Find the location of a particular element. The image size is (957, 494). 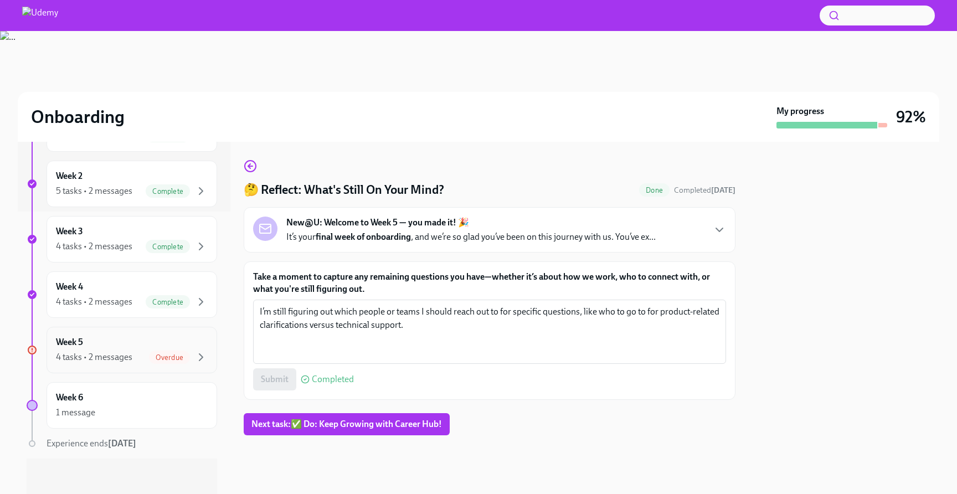

a: Week 34 tasks • 2 messagesComplete is located at coordinates (122, 239).